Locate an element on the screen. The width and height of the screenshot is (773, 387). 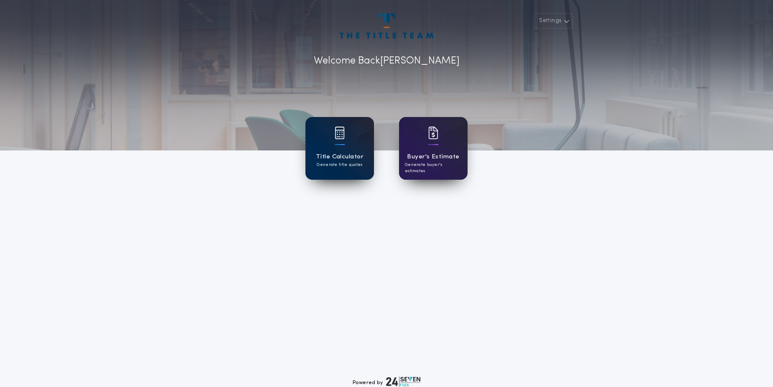
img: account-logo is located at coordinates (386, 26).